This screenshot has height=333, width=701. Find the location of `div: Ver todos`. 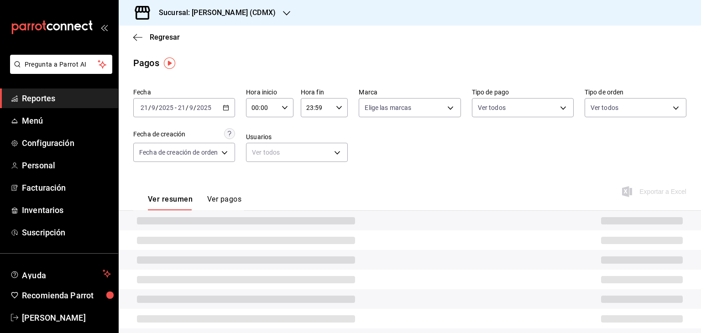

div: Ver todos is located at coordinates (297, 152).